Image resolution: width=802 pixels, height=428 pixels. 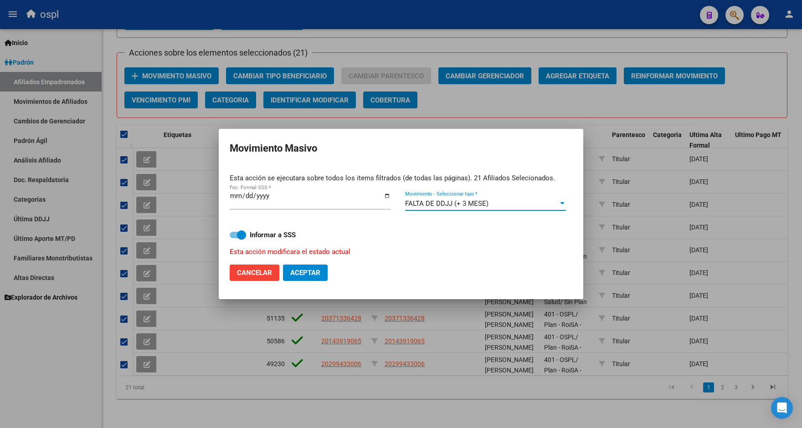 I want to click on div: Open Intercom Messenger, so click(x=782, y=408).